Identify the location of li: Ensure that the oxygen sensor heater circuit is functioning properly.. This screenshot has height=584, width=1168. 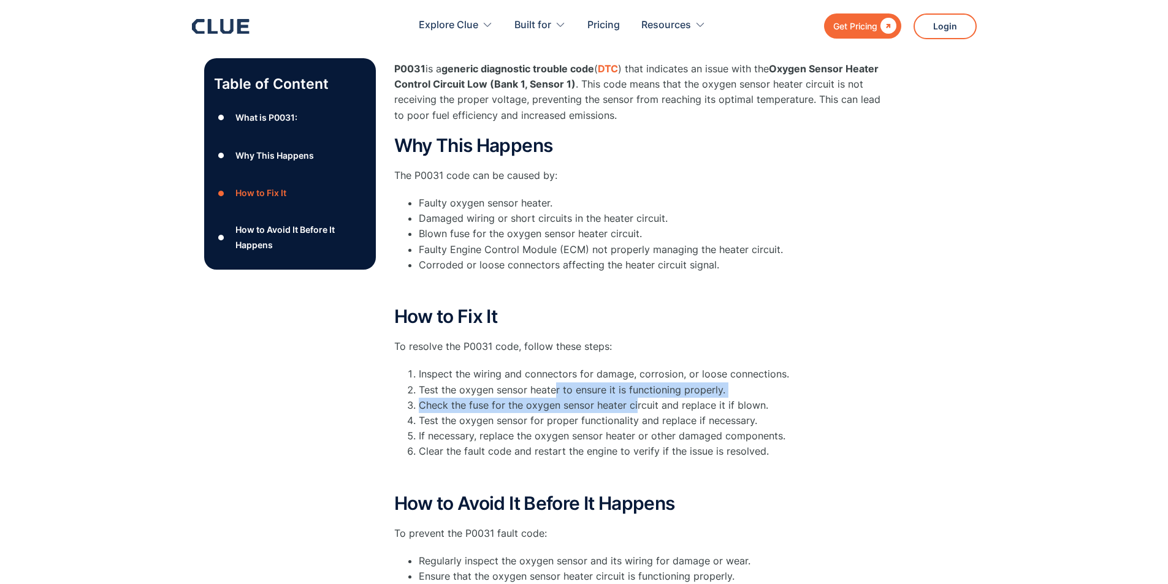
(652, 576).